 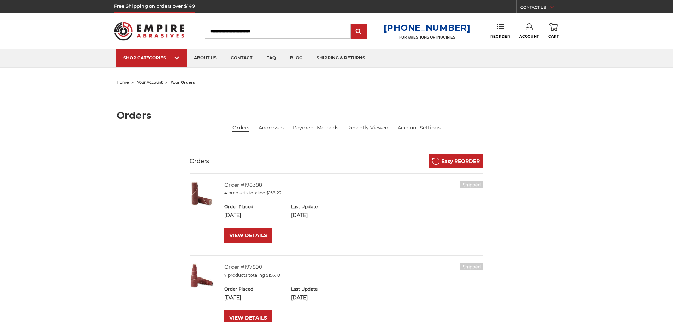 What do you see at coordinates (241, 128) in the screenshot?
I see `li: Orders` at bounding box center [241, 128].